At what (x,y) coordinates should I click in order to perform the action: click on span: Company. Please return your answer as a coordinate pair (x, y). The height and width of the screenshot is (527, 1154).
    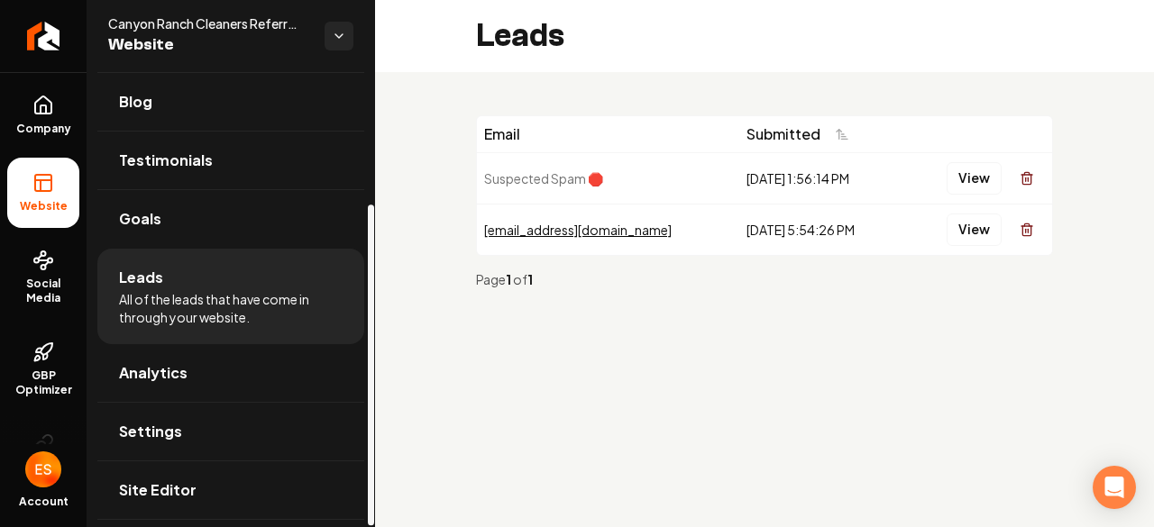
    Looking at the image, I should click on (43, 129).